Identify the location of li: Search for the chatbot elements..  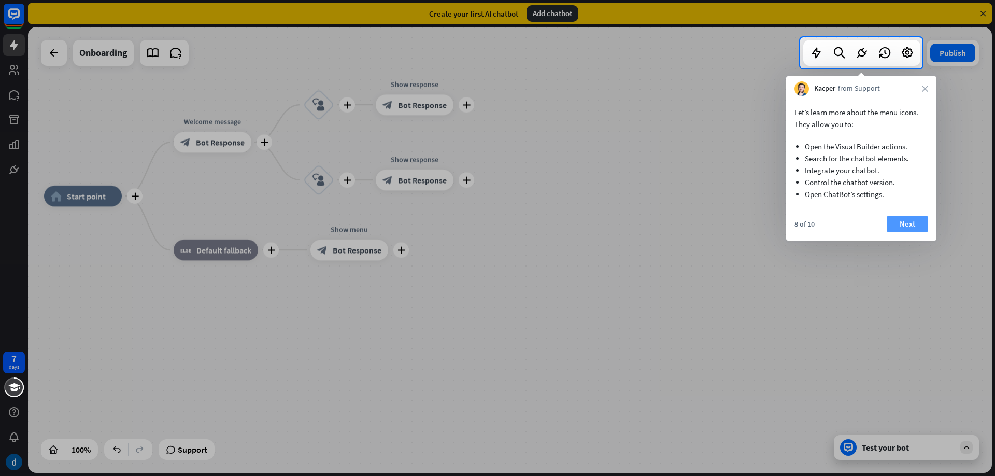
(861, 158).